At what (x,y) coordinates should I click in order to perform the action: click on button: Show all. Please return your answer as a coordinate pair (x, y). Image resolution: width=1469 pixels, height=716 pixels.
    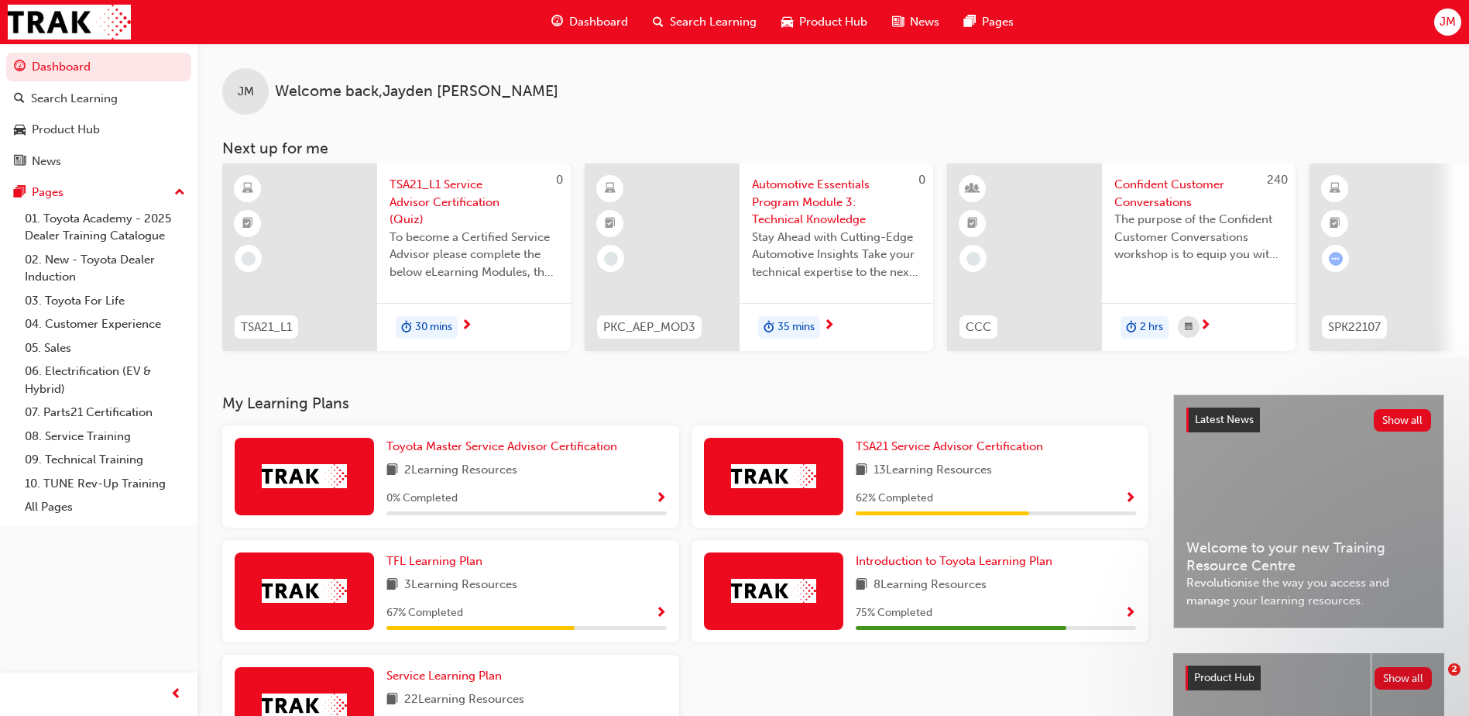
    Looking at the image, I should click on (1402, 420).